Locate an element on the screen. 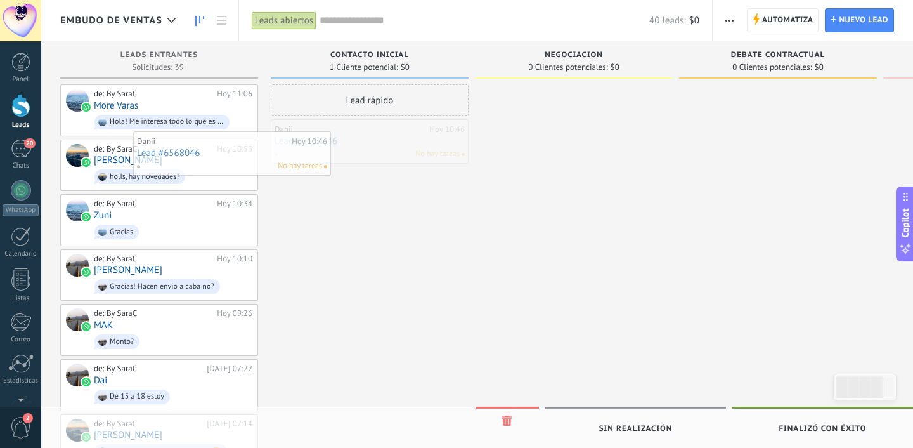 The image size is (913, 448). span: 20 is located at coordinates (29, 143).